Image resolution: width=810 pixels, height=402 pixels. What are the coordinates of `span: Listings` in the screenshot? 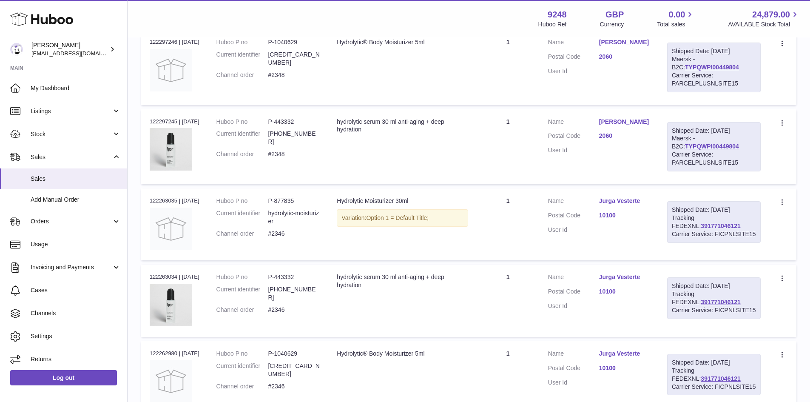 It's located at (71, 111).